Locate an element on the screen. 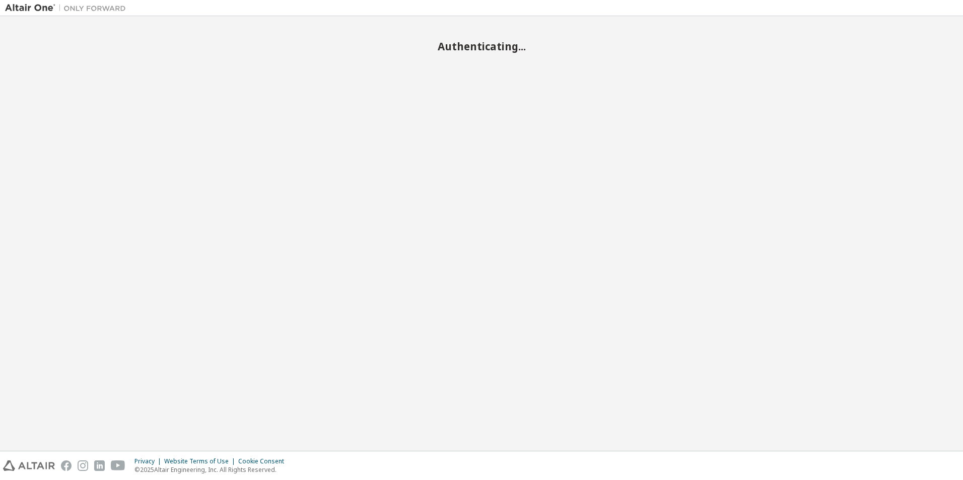 This screenshot has width=963, height=480. img: Altair One is located at coordinates (68, 8).